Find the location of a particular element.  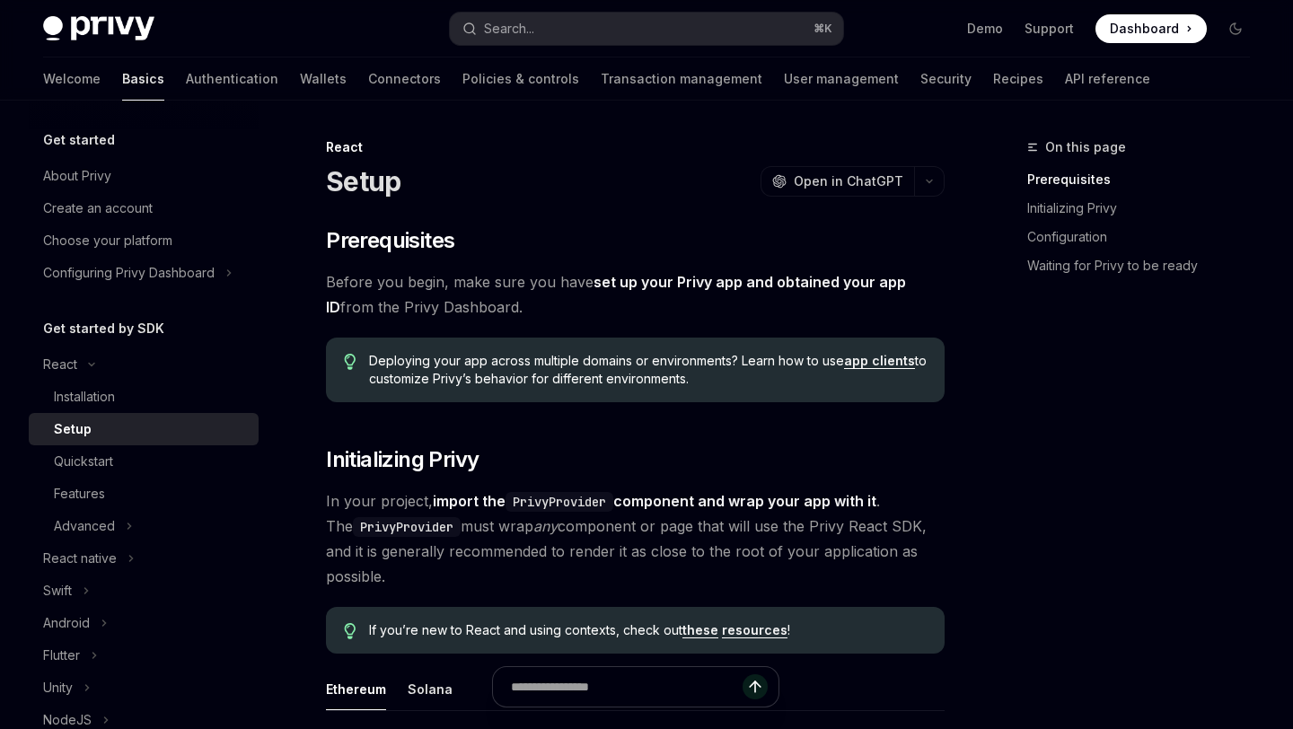

a: Basics is located at coordinates (143, 79).